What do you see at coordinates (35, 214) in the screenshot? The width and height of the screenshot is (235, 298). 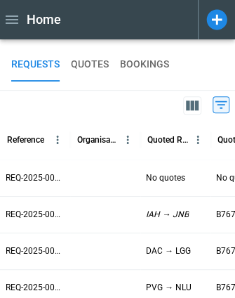 I see `p: REQ-2025-003900` at bounding box center [35, 214].